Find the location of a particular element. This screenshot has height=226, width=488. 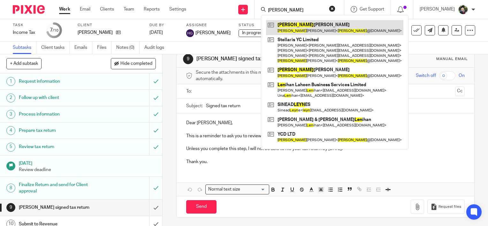

p: Thank you. is located at coordinates (325, 162).